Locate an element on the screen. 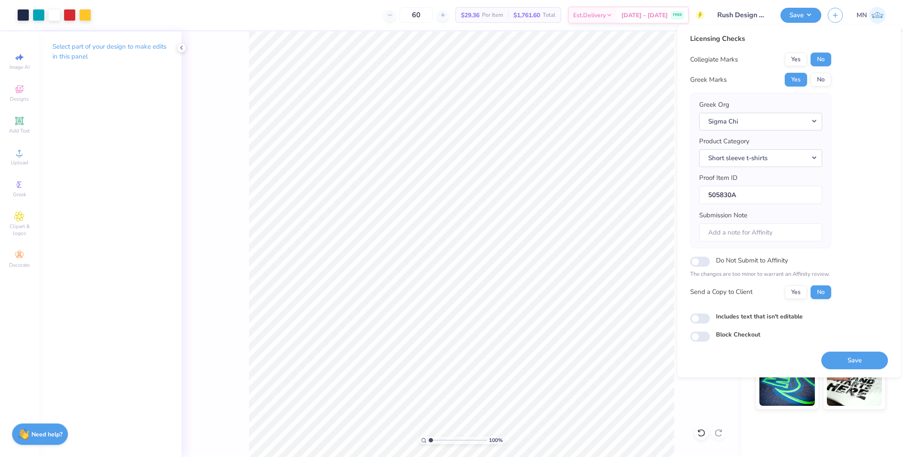  img: Glow in the Dark Ink is located at coordinates (787, 384).